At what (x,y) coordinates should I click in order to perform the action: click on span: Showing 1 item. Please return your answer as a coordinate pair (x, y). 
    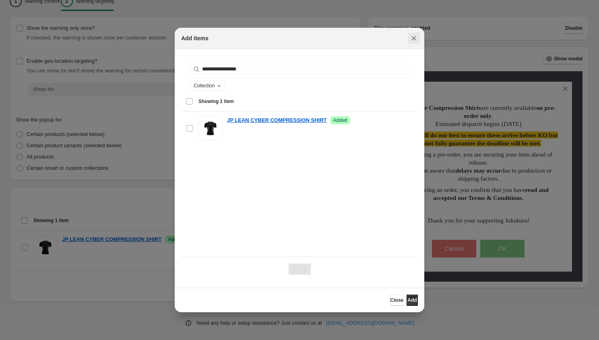
    Looking at the image, I should click on (216, 102).